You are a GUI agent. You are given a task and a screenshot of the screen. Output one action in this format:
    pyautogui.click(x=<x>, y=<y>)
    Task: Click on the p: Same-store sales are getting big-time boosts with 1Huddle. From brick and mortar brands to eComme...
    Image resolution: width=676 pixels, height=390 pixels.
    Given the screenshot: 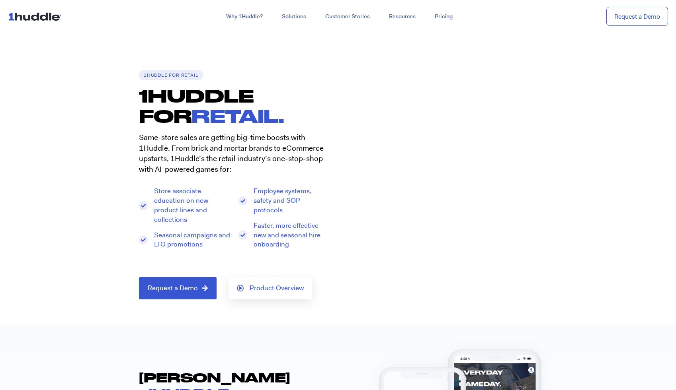 What is the action you would take?
    pyautogui.click(x=234, y=154)
    